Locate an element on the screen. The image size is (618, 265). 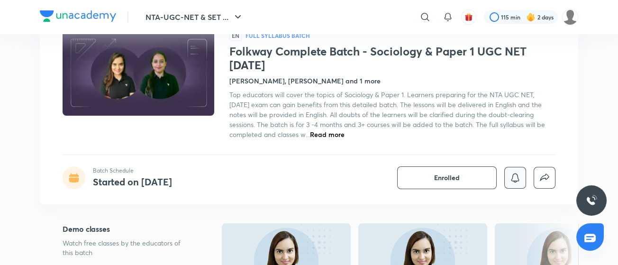
img: Company Logo is located at coordinates (78, 16).